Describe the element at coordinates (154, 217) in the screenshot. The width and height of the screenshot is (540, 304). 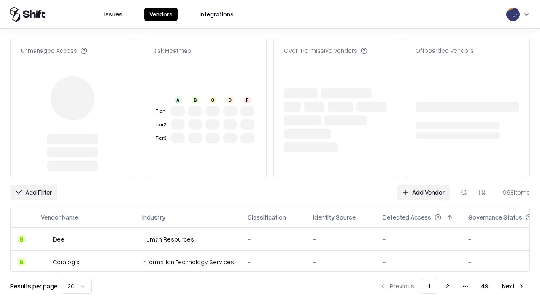
I see `div: Industry` at that location.